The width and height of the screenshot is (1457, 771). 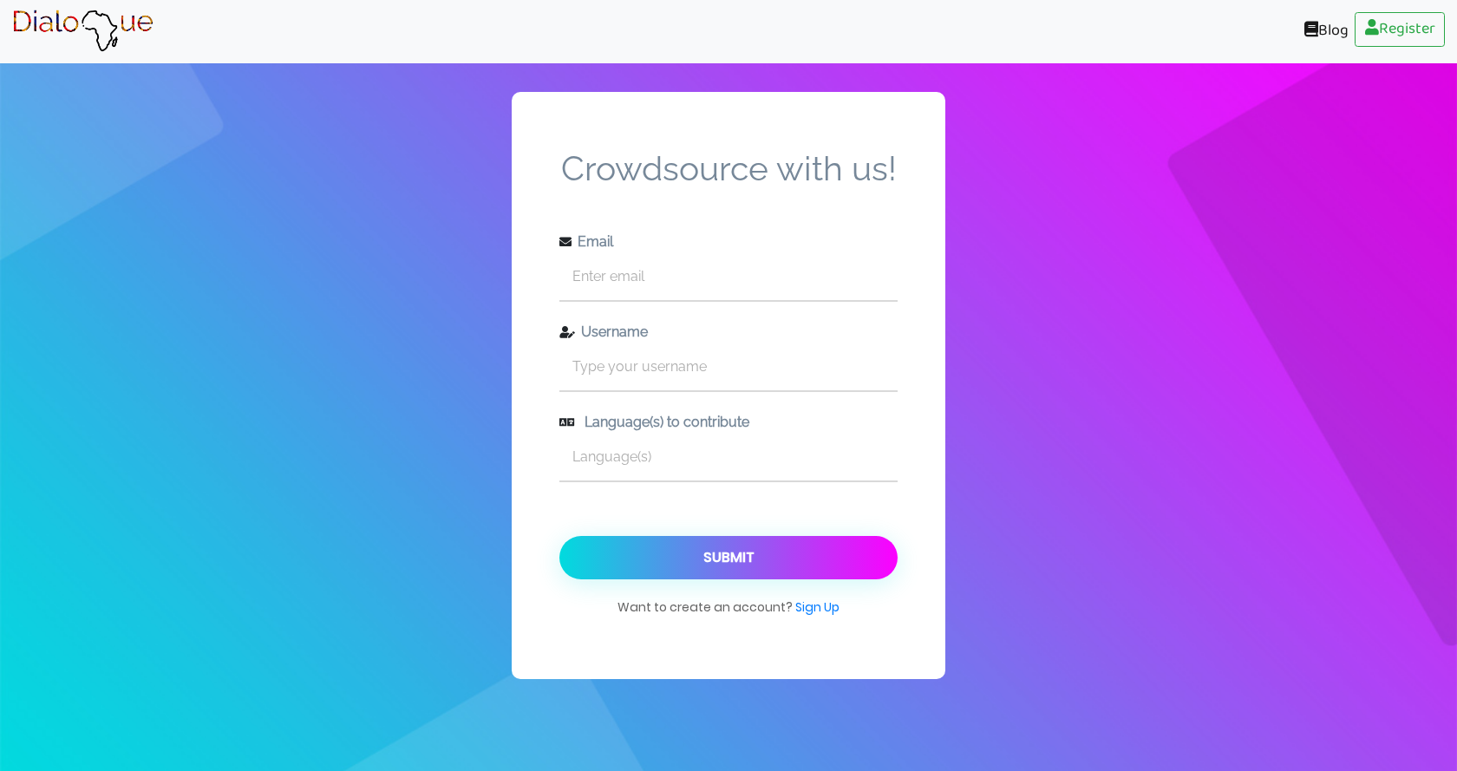 I want to click on input: Type your username, so click(x=728, y=366).